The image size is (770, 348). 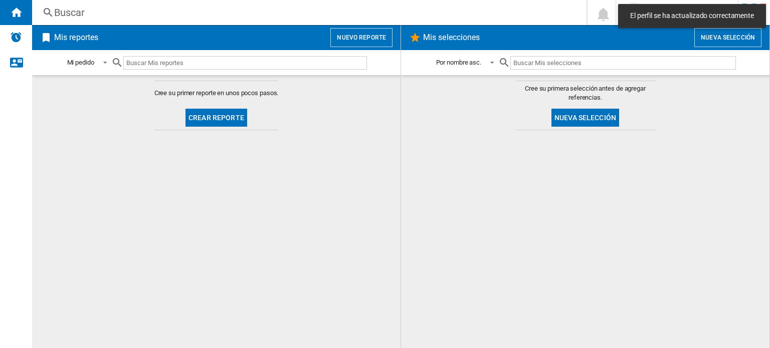 I want to click on h2: Mis selecciones, so click(x=452, y=38).